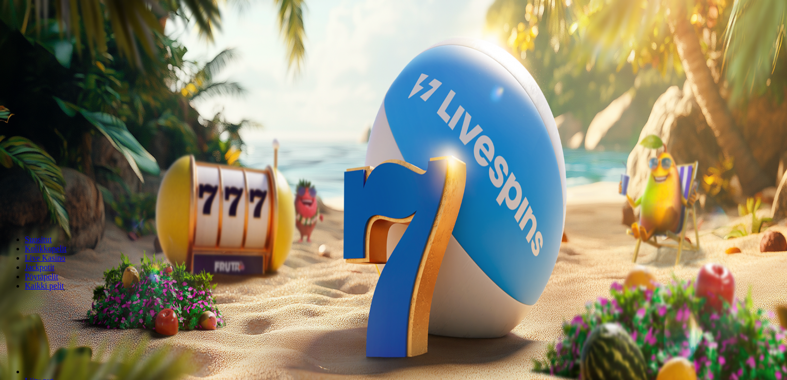 Image resolution: width=787 pixels, height=380 pixels. Describe the element at coordinates (38, 239) in the screenshot. I see `a: Suositut` at that location.